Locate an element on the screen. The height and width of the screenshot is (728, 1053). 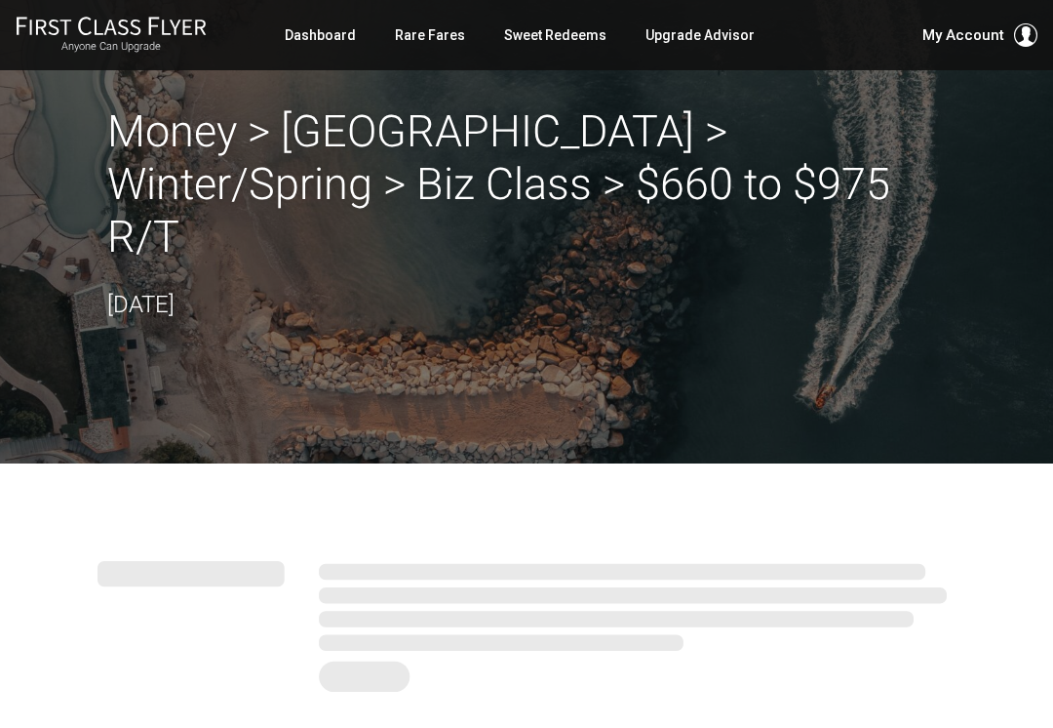
span: My Account is located at coordinates (964, 35).